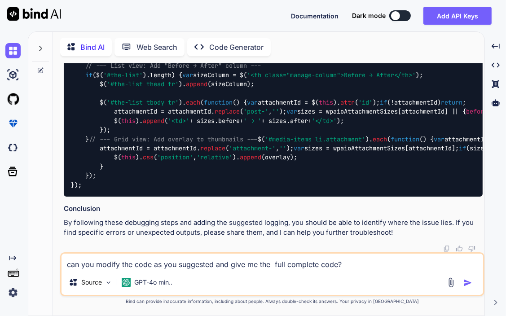  What do you see at coordinates (13, 293) in the screenshot?
I see `img: settings` at bounding box center [13, 293].